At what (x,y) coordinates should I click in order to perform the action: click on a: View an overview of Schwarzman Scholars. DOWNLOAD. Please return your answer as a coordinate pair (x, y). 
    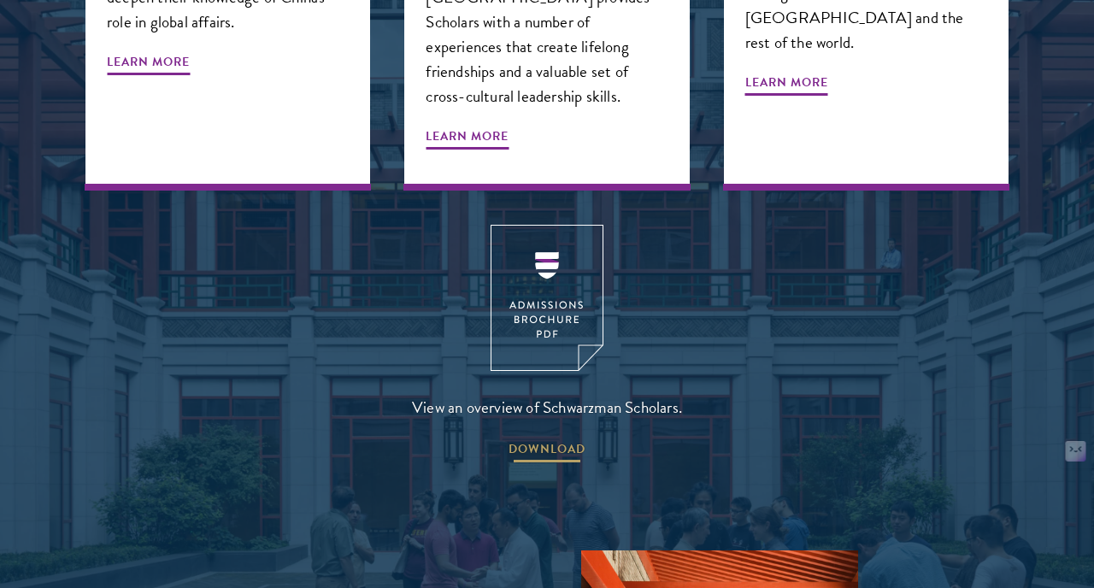
    Looking at the image, I should click on (547, 345).